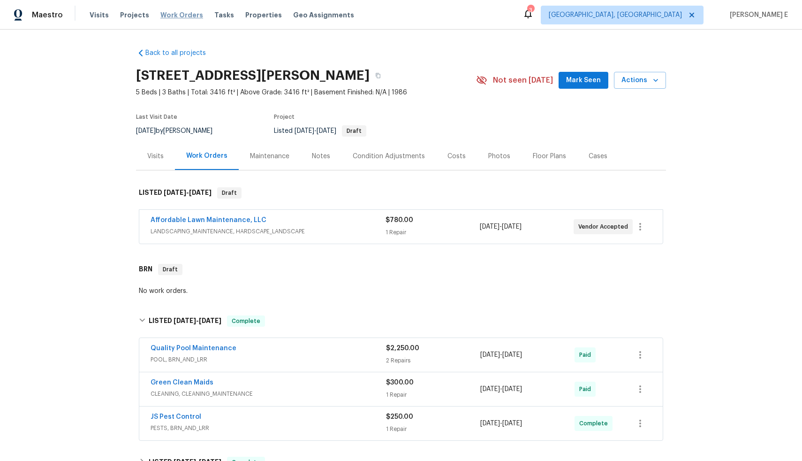 The width and height of the screenshot is (802, 461). Describe the element at coordinates (268, 231) in the screenshot. I see `span: LANDSCAPING_MAINTENANCE, HARDSCAPE_LANDSCAPE` at that location.